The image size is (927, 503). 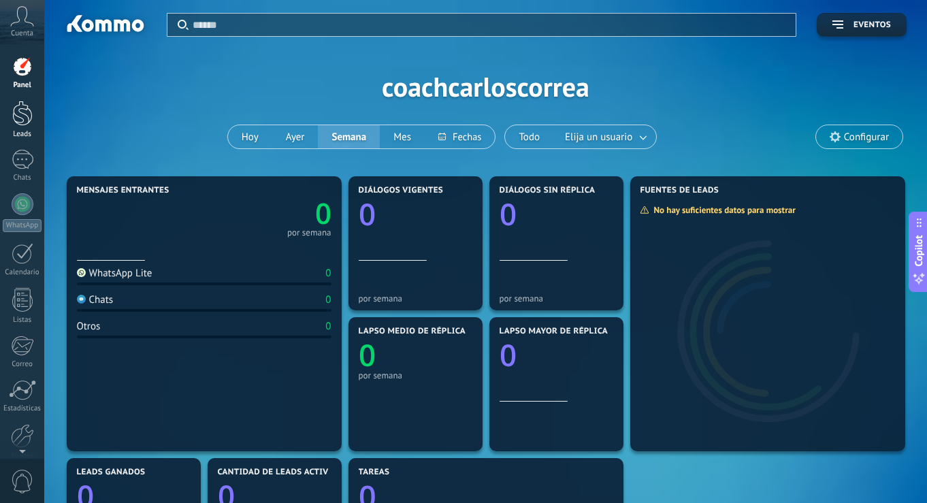 What do you see at coordinates (22, 225) in the screenshot?
I see `div: WhatsApp` at bounding box center [22, 225].